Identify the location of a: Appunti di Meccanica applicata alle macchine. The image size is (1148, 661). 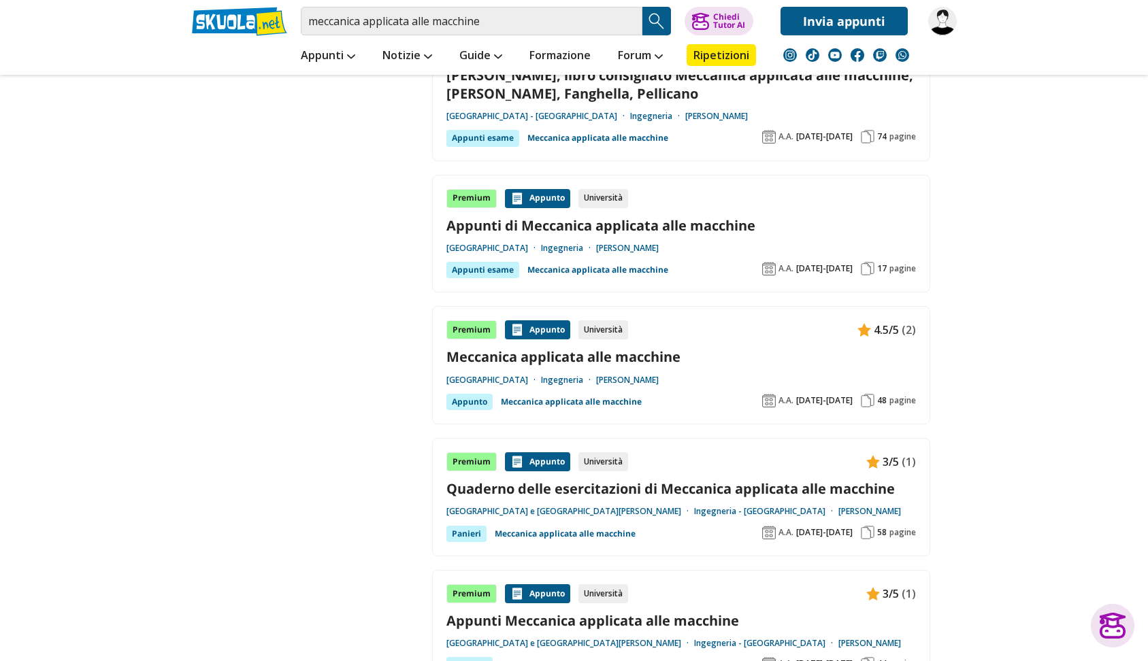
(681, 225).